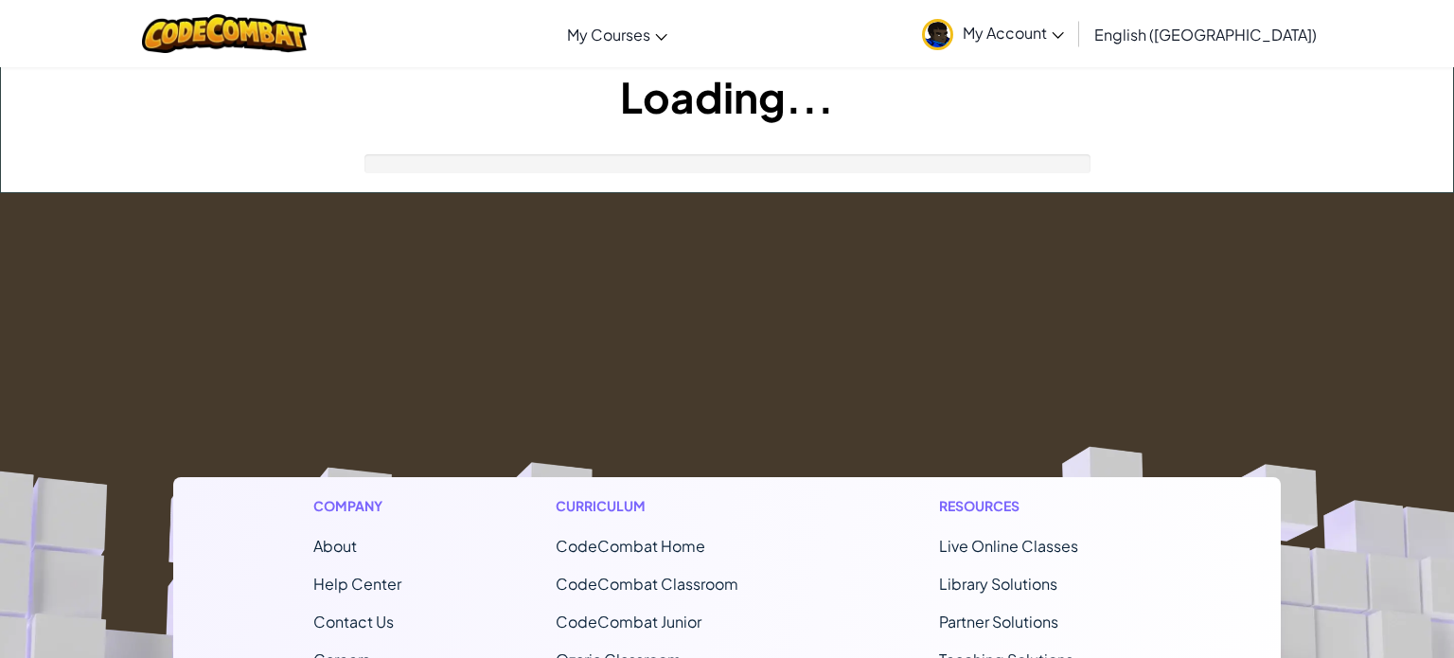 Image resolution: width=1454 pixels, height=658 pixels. I want to click on h1: Resources, so click(1040, 506).